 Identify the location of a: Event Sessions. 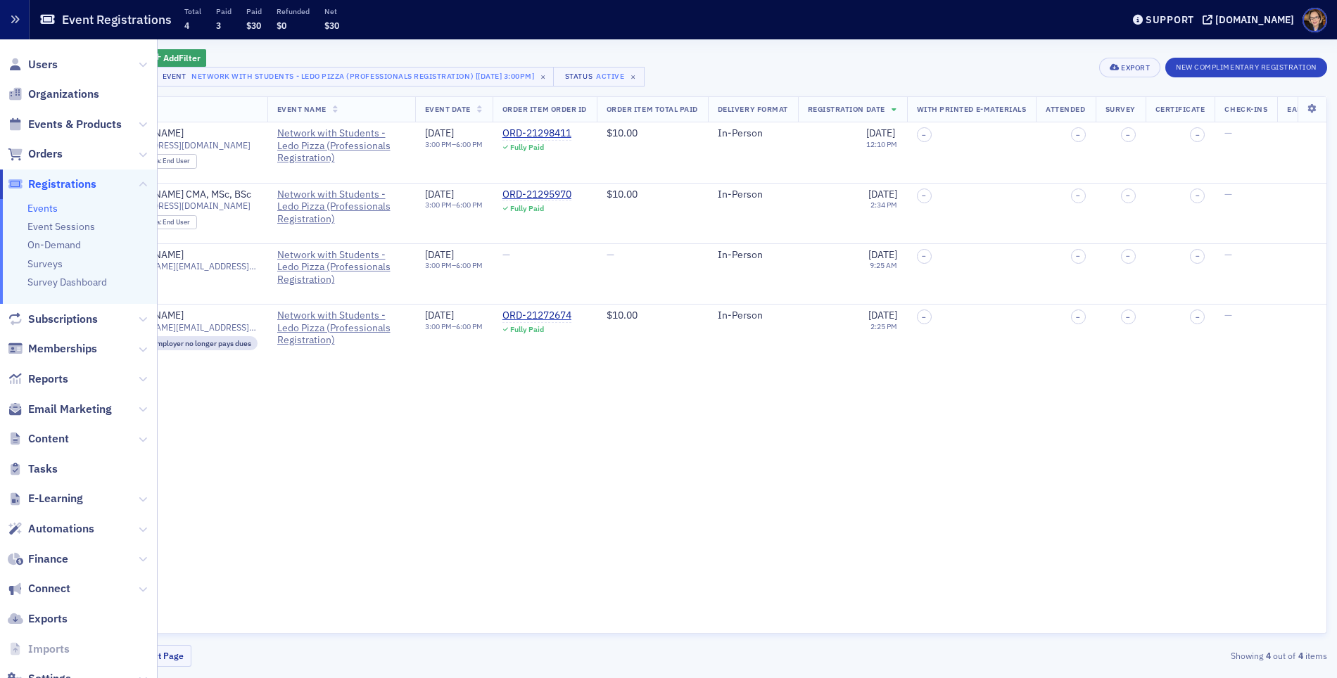
(61, 227).